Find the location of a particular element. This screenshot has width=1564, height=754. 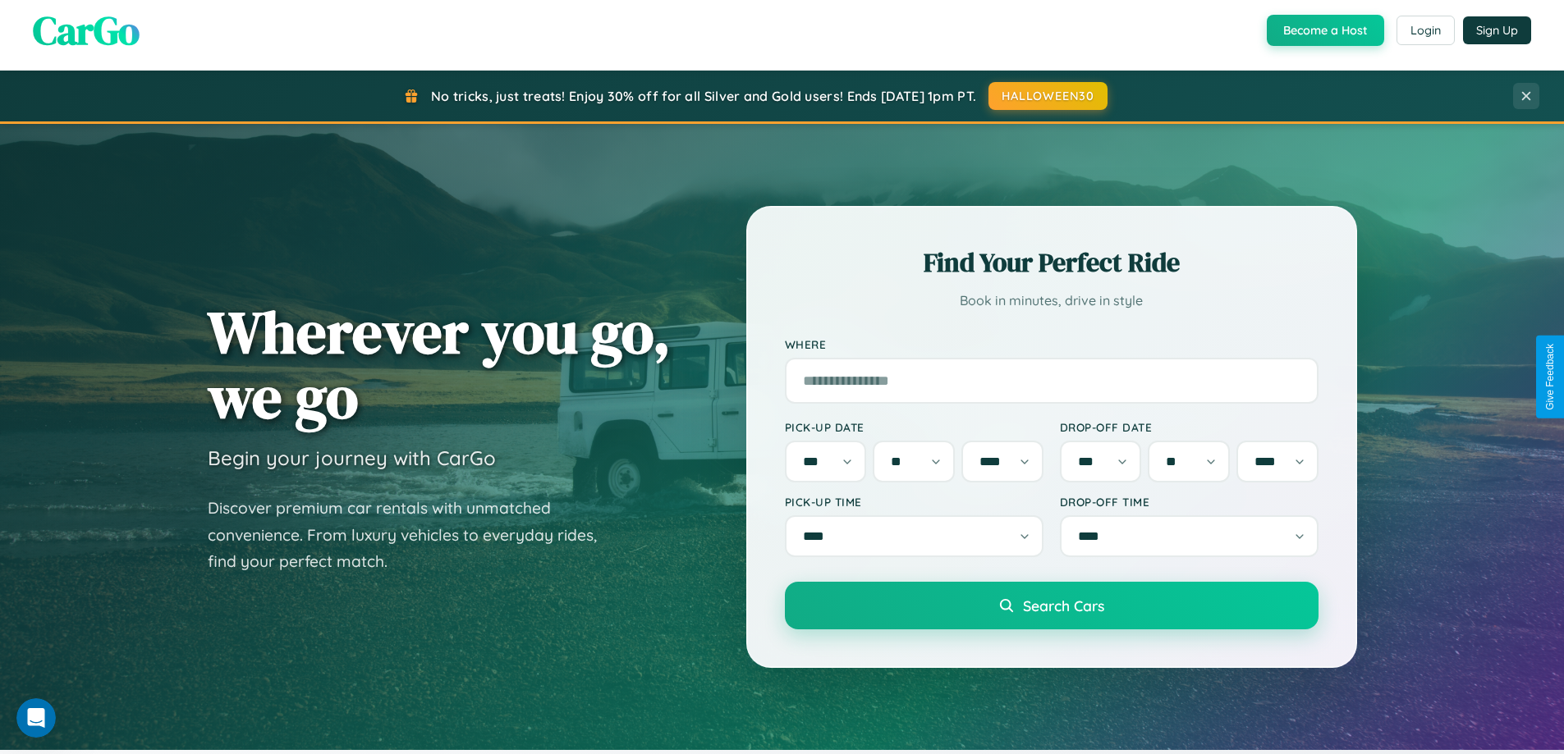

label: Drop-off Date is located at coordinates (1189, 427).